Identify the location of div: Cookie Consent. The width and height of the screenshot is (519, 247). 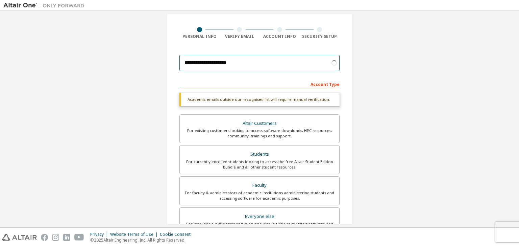
(177, 234).